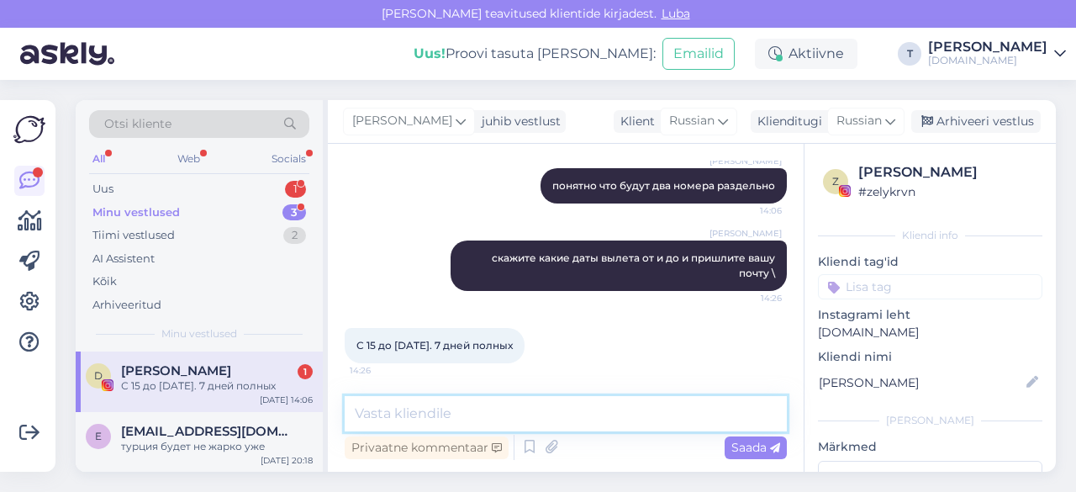  Describe the element at coordinates (294, 235) in the screenshot. I see `div: 2` at that location.